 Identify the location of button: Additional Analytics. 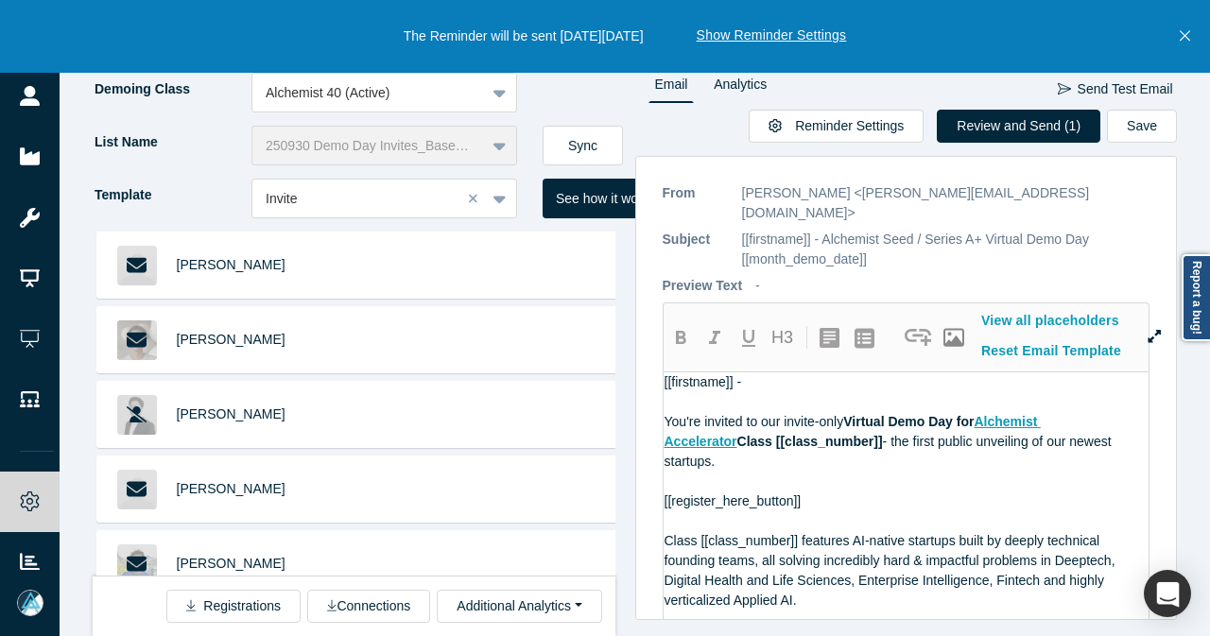
(519, 606).